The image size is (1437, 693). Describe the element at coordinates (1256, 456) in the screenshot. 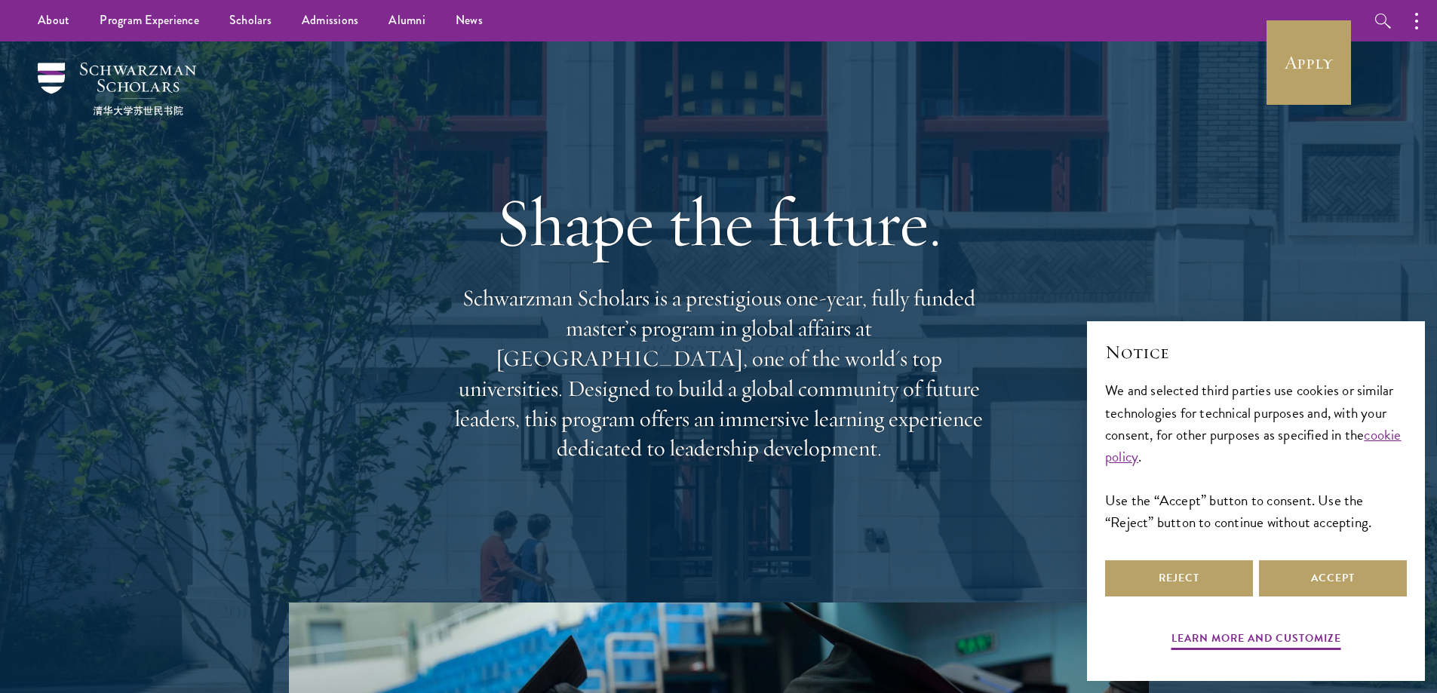

I see `div: We and selected third parties use cookies or similar technologies for technical purposes and, wit...` at that location.